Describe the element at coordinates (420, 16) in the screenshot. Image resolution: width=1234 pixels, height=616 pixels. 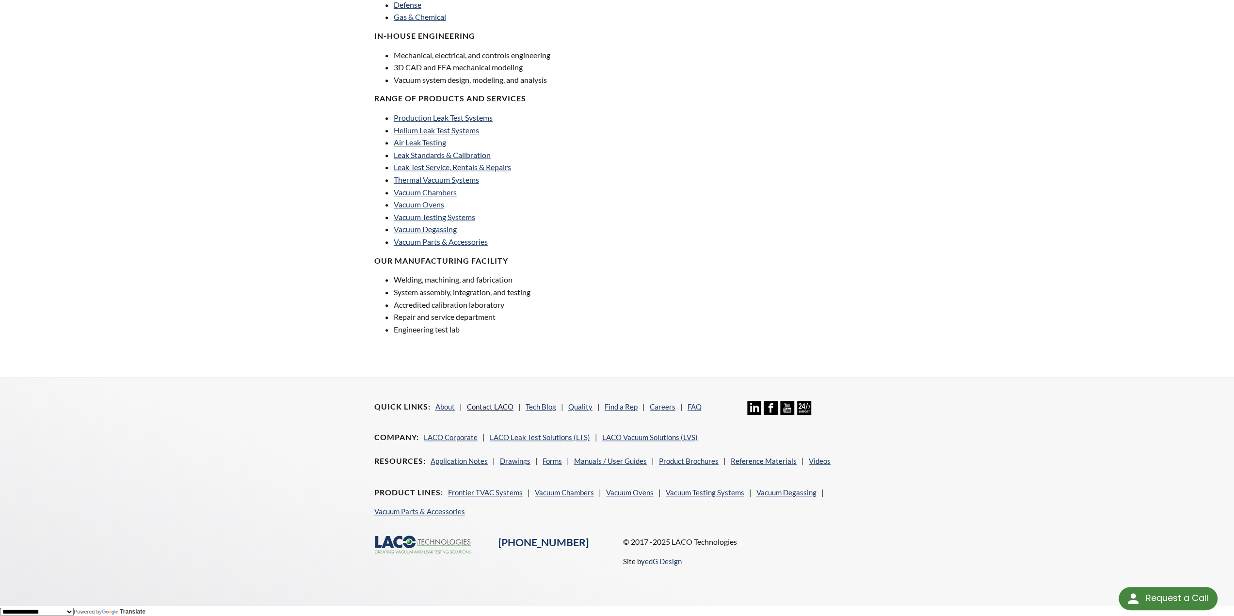
I see `a: Gas & Chemical` at that location.